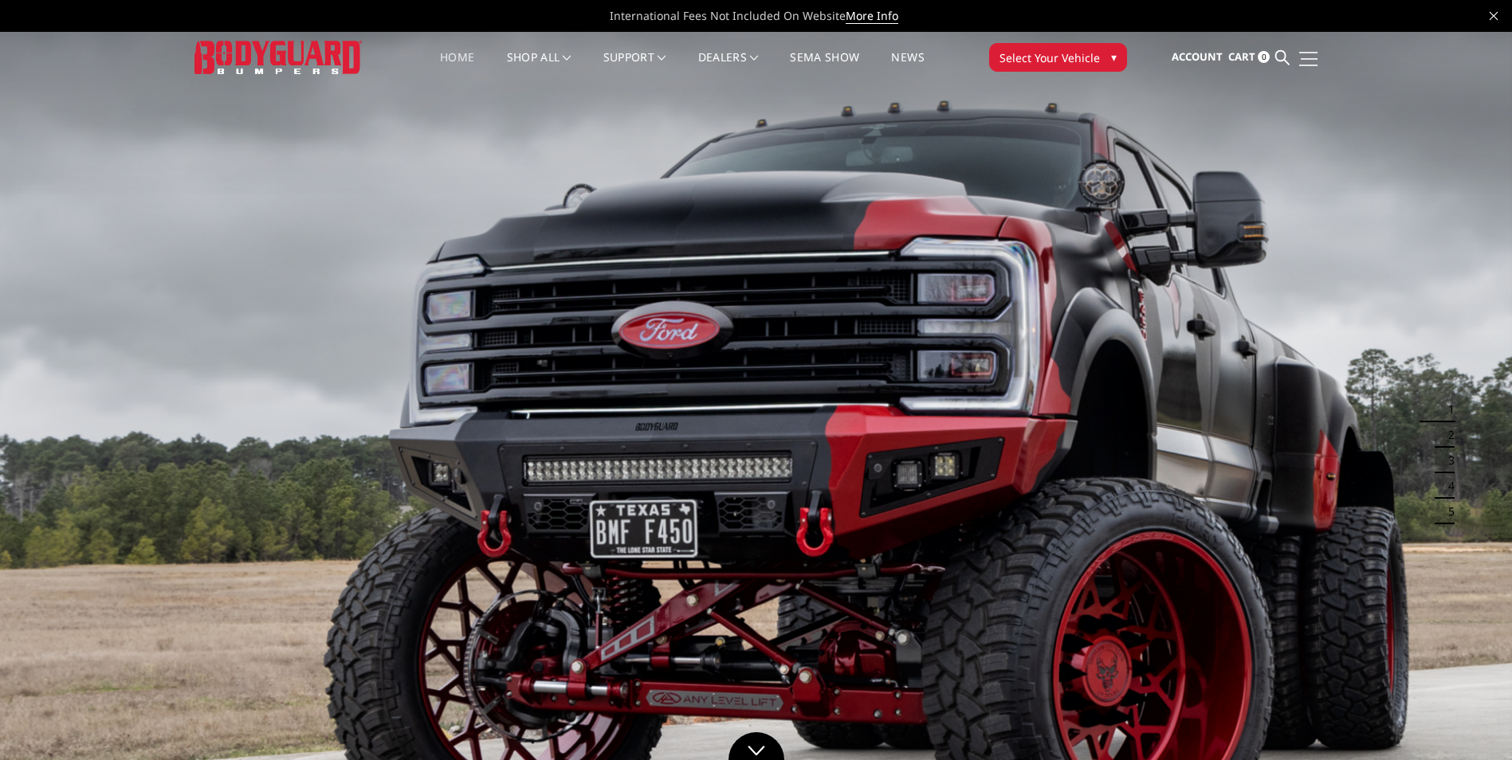 This screenshot has height=760, width=1512. What do you see at coordinates (872, 16) in the screenshot?
I see `a: More Info` at bounding box center [872, 16].